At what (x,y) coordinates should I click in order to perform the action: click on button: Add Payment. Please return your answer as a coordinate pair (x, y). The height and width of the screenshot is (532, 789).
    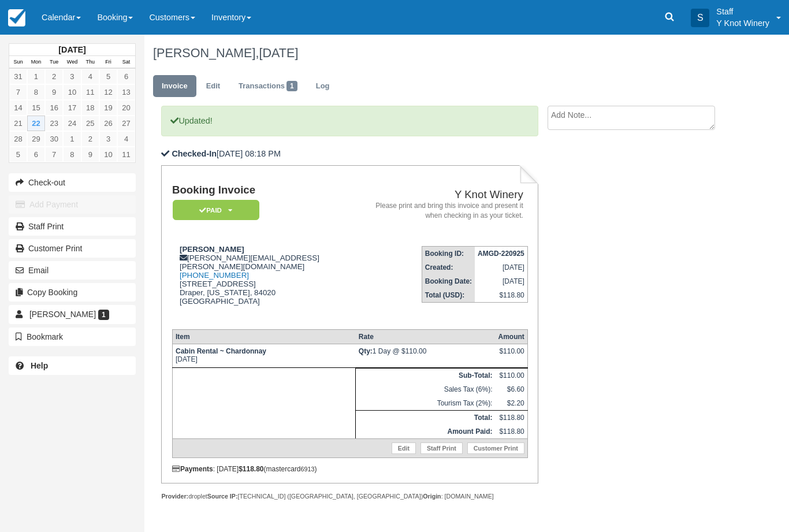
    Looking at the image, I should click on (72, 204).